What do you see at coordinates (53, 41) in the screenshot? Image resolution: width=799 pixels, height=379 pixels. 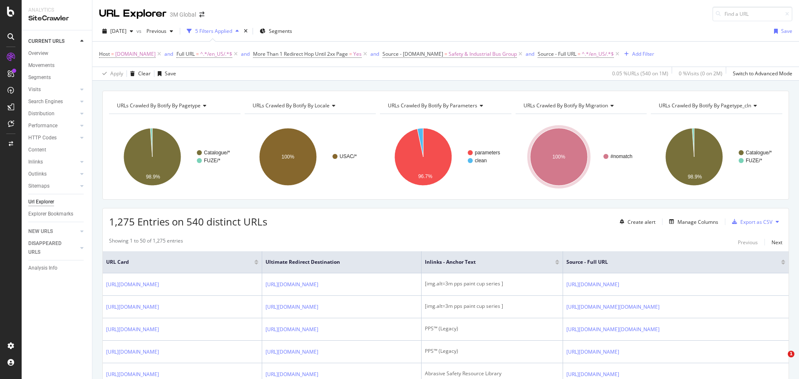 I see `a: CURRENT URLS` at bounding box center [53, 41].